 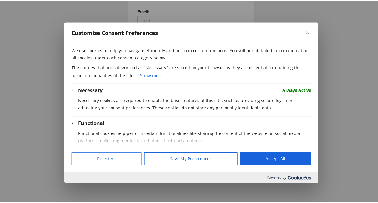 What do you see at coordinates (300, 176) in the screenshot?
I see `img: Cookieyes logo` at bounding box center [300, 176].